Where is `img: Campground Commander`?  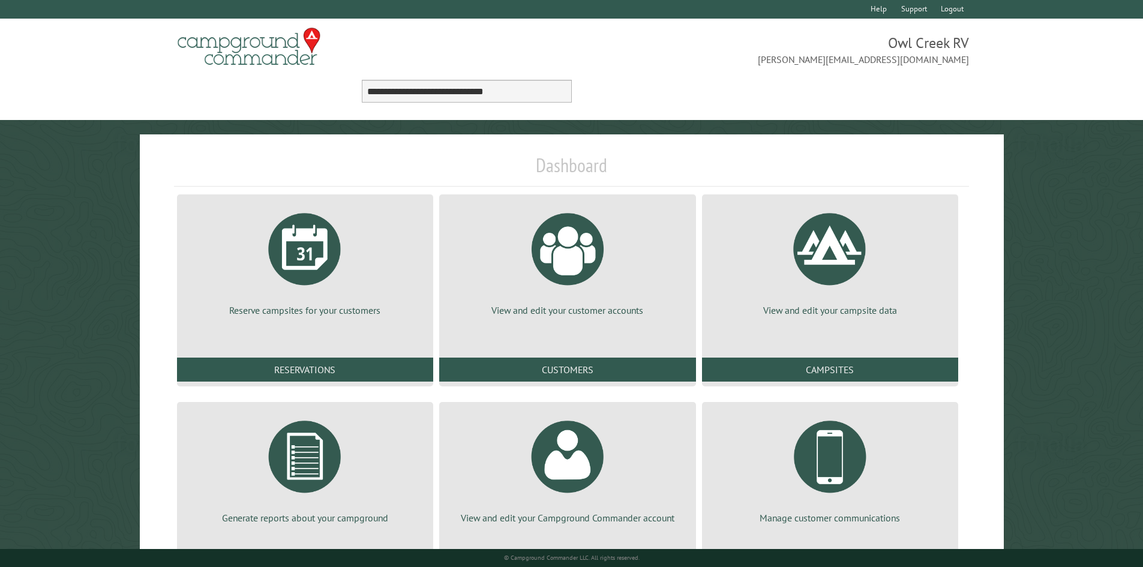
img: Campground Commander is located at coordinates (249, 47).